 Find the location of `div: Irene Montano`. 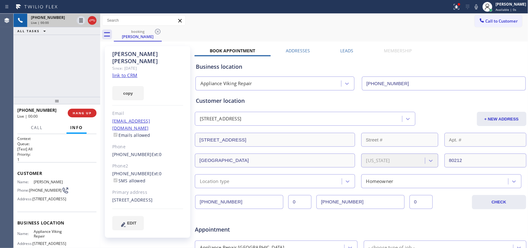

div: Irene Montano is located at coordinates (138, 34).